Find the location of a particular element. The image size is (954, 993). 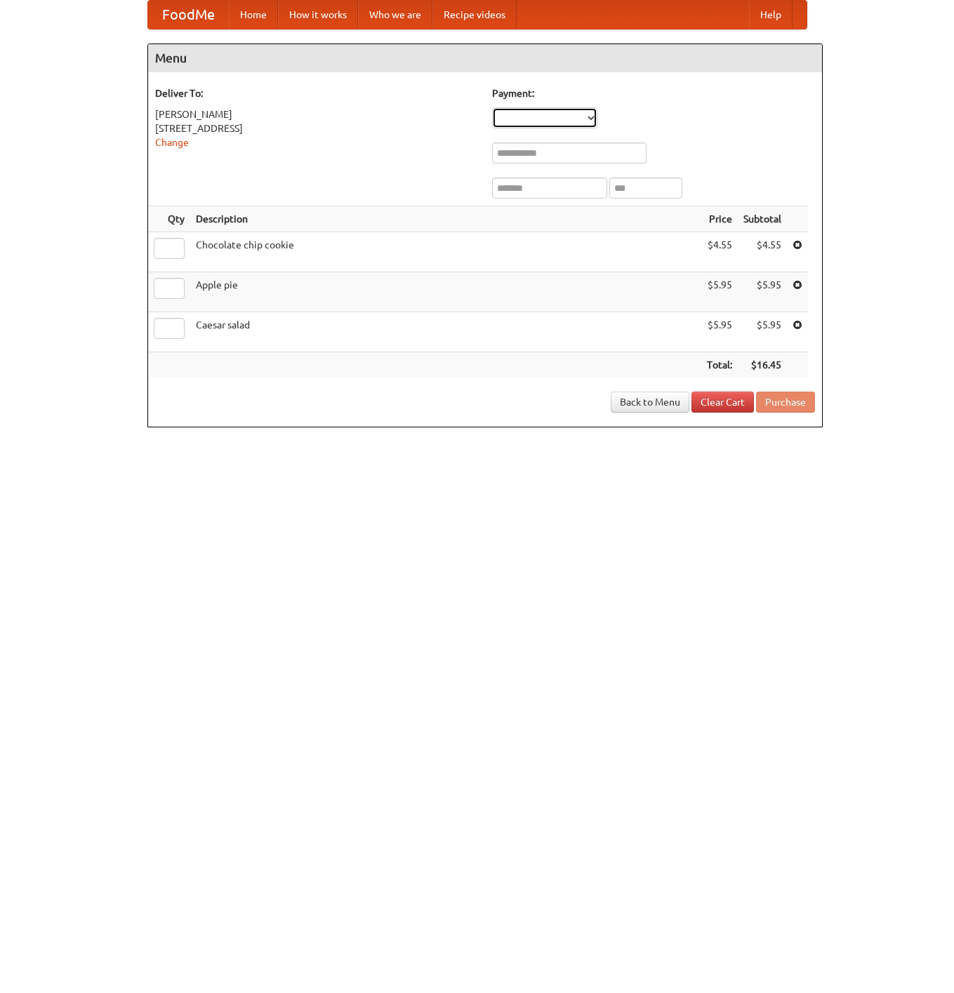

td: Apple pie is located at coordinates (446, 292).